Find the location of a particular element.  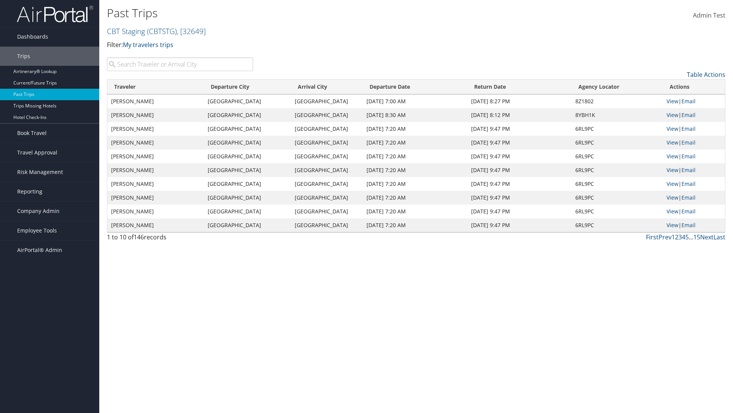

a: My travelers trips is located at coordinates (148, 45).